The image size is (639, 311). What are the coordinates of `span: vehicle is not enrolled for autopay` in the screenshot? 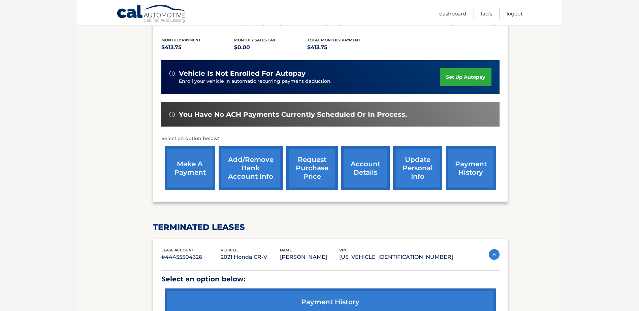 It's located at (242, 73).